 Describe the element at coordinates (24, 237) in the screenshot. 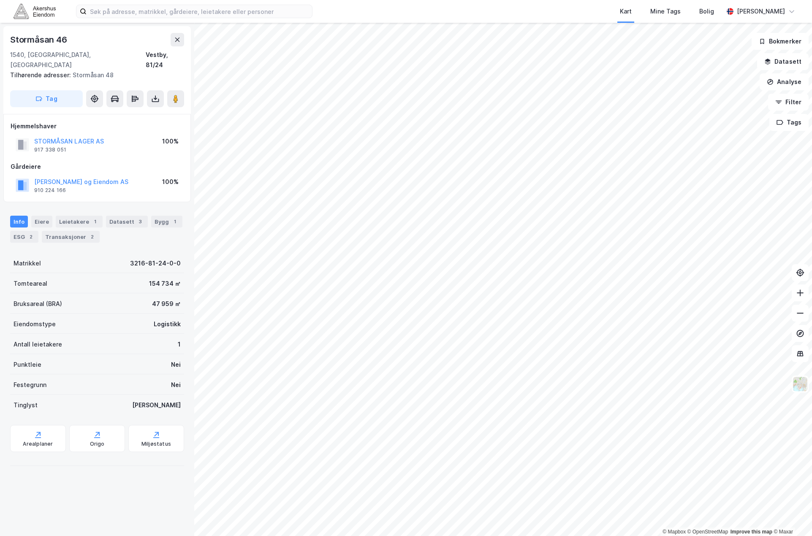

I see `div: ESG` at that location.